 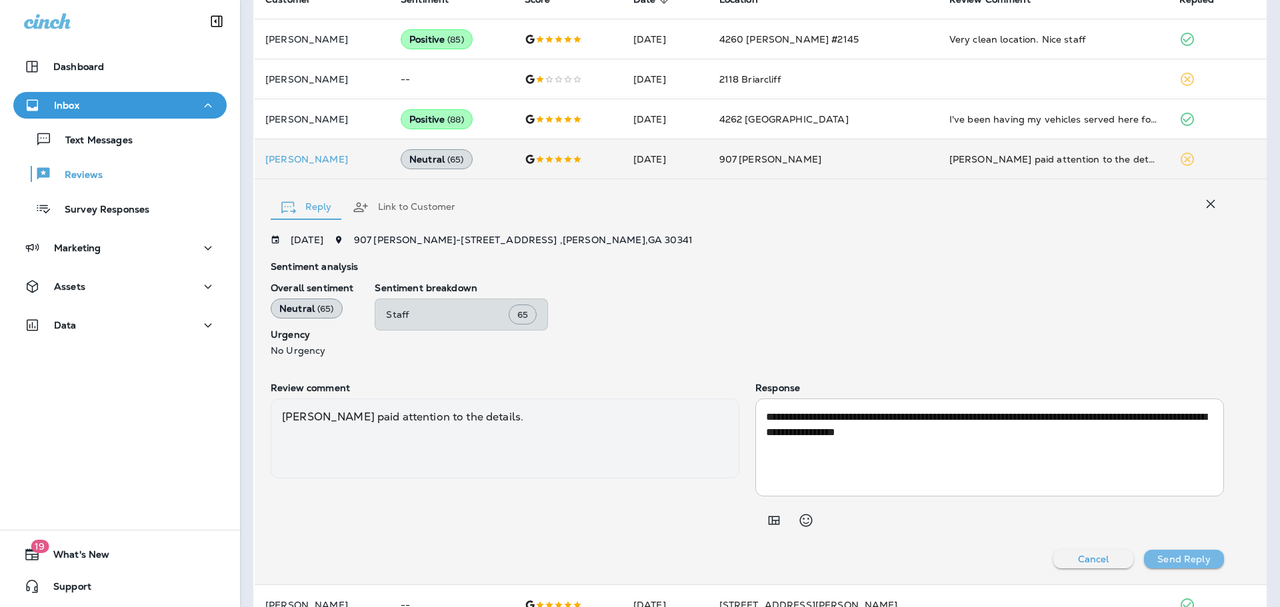 I want to click on div: Very clean location. Nice staff, so click(x=1053, y=39).